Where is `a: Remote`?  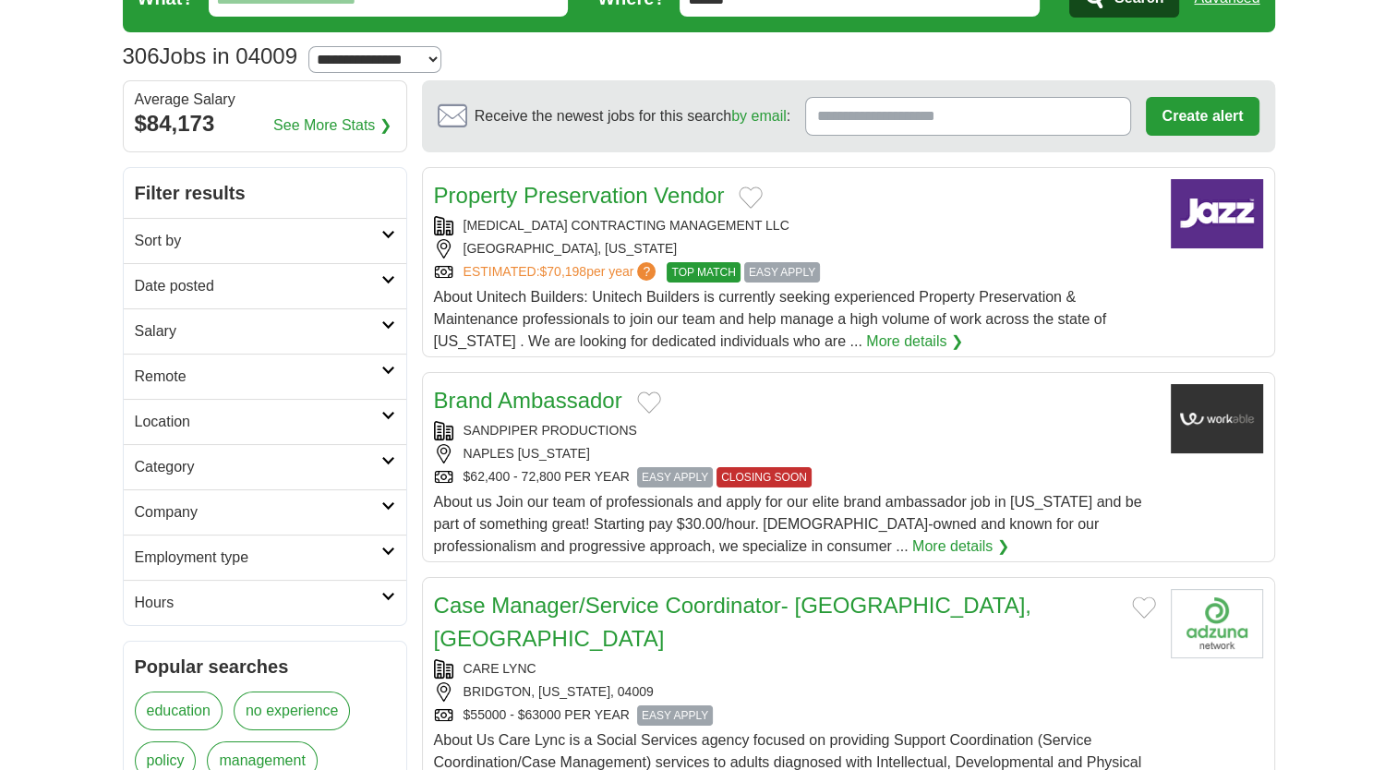
a: Remote is located at coordinates (265, 376).